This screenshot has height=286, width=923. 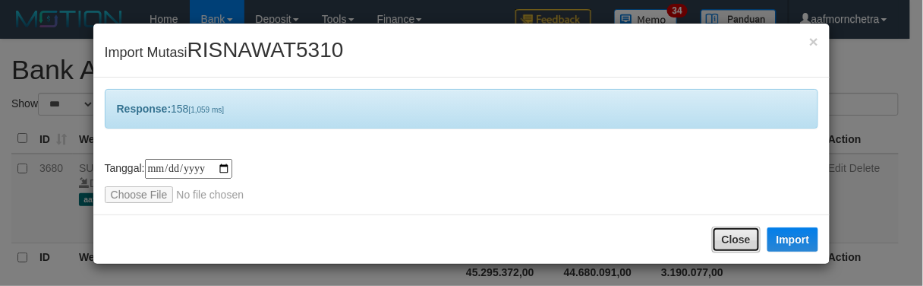 What do you see at coordinates (144, 109) in the screenshot?
I see `b: Response:` at bounding box center [144, 109].